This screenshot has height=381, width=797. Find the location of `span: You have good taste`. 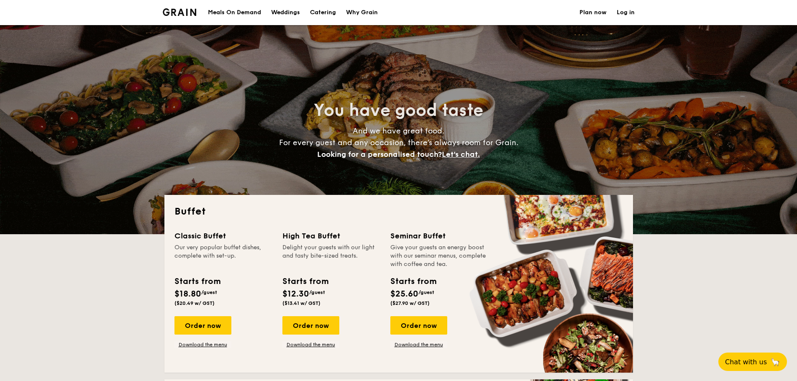

span: You have good taste is located at coordinates (398, 110).